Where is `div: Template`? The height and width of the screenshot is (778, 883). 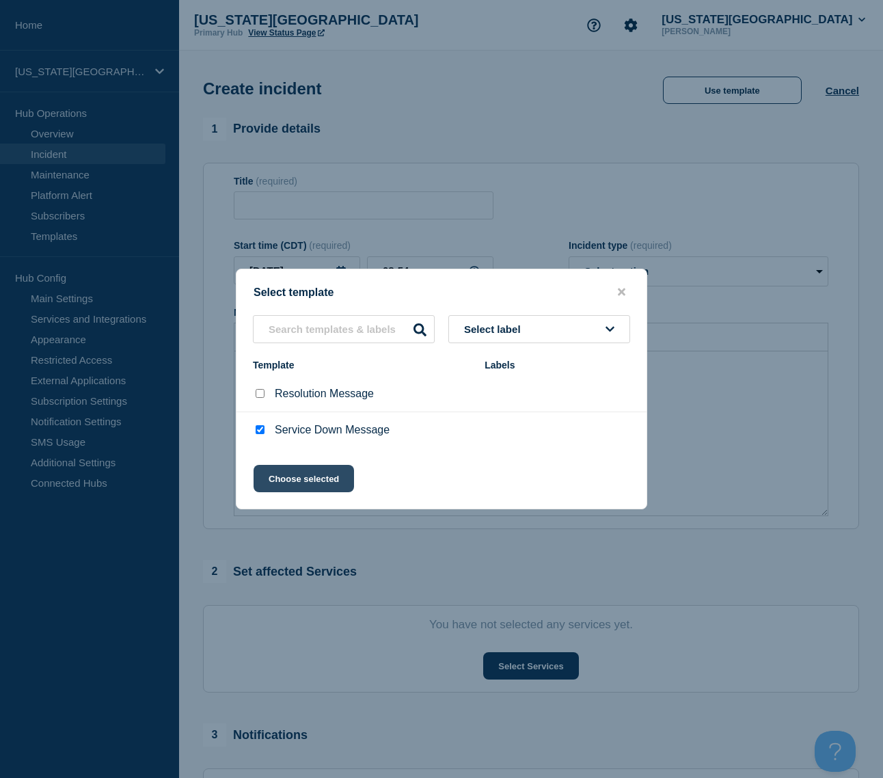 div: Template is located at coordinates (362, 365).